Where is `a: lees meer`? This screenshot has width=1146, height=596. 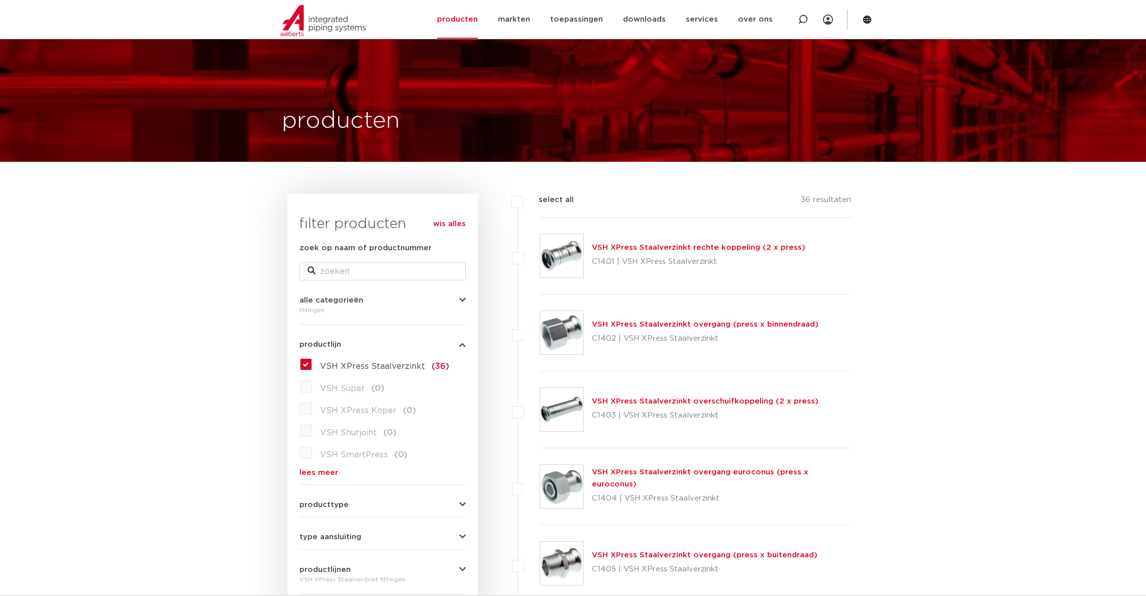
a: lees meer is located at coordinates (382, 472).